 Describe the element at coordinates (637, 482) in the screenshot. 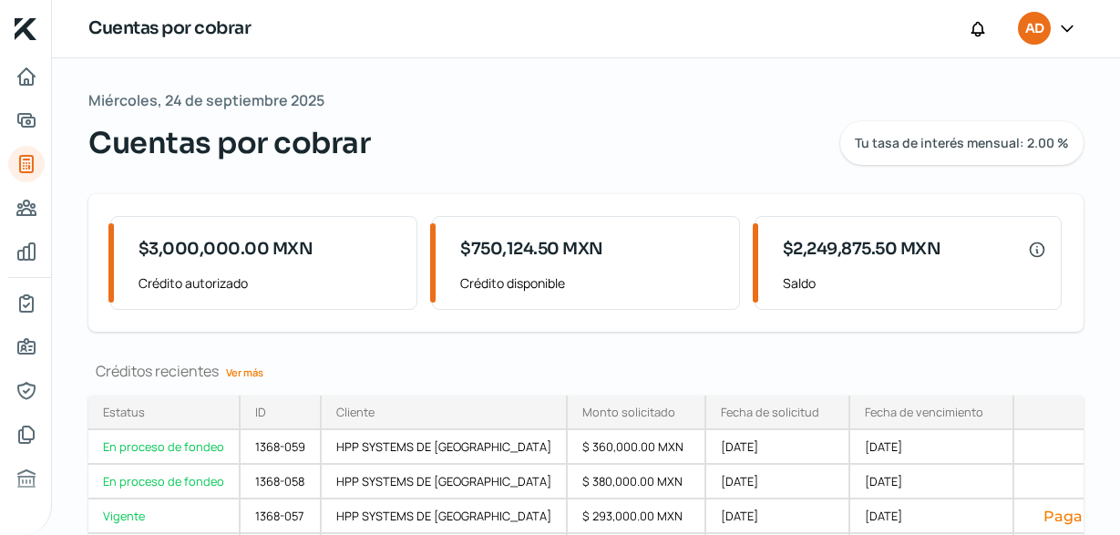

I see `div: $ 380,000.00 MXN` at that location.